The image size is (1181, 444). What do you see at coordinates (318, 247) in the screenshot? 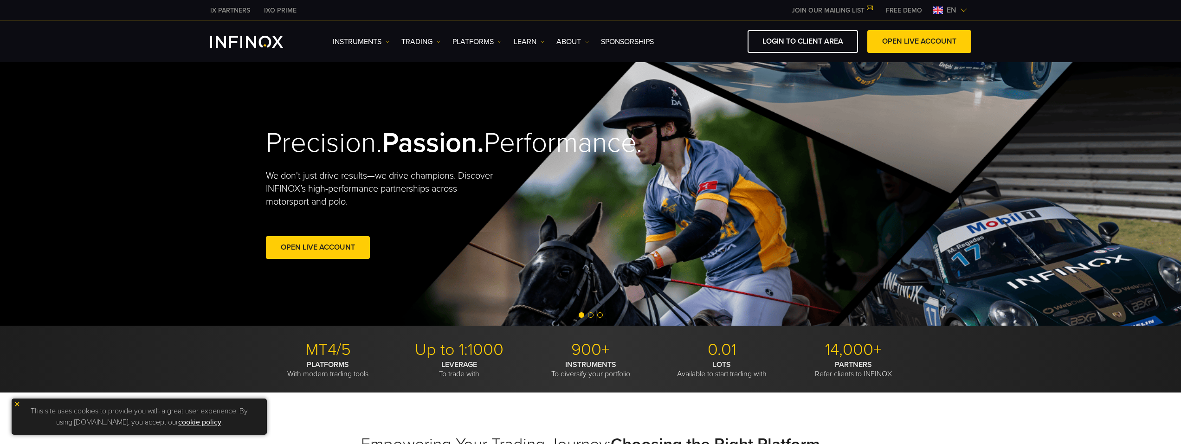
I see `a: Open Live Account` at bounding box center [318, 247].